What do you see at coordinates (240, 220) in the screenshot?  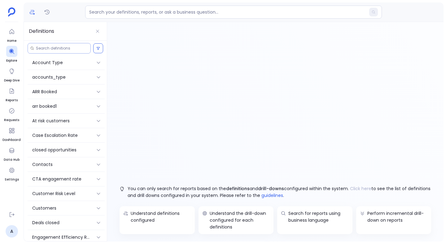 I see `p: Understand the drill-down configured for each definitions` at bounding box center [240, 220].